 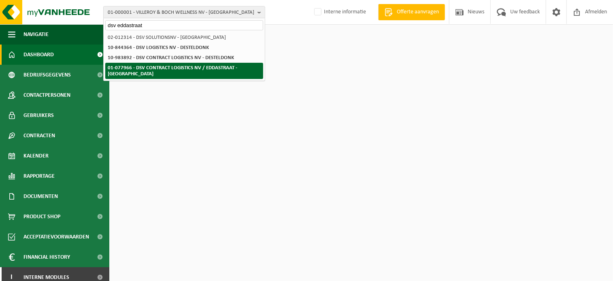 What do you see at coordinates (38, 55) in the screenshot?
I see `span: Dashboard` at bounding box center [38, 55].